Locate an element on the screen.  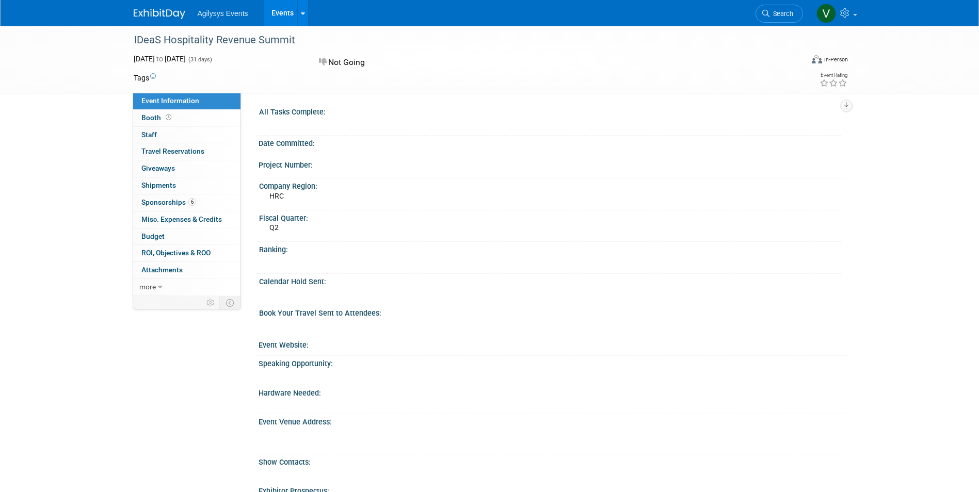
a: Event Information is located at coordinates (187, 101).